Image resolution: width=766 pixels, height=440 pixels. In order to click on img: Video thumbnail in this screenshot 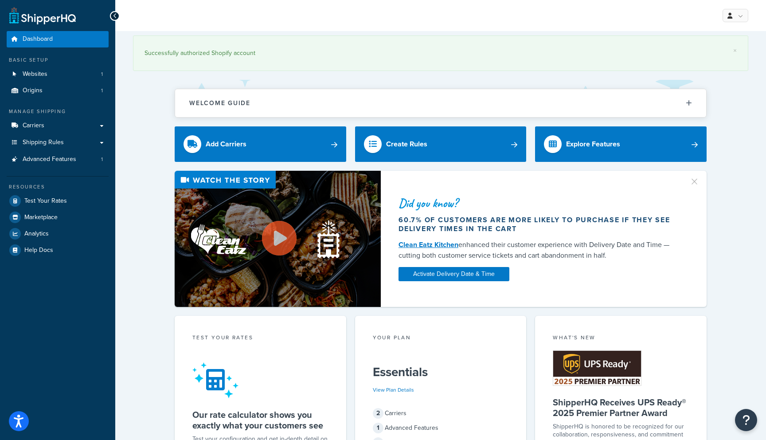, I will do `click(278, 239)`.